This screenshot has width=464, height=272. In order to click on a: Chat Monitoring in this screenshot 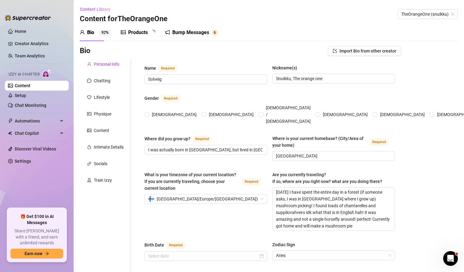, I will do `click(30, 105)`.